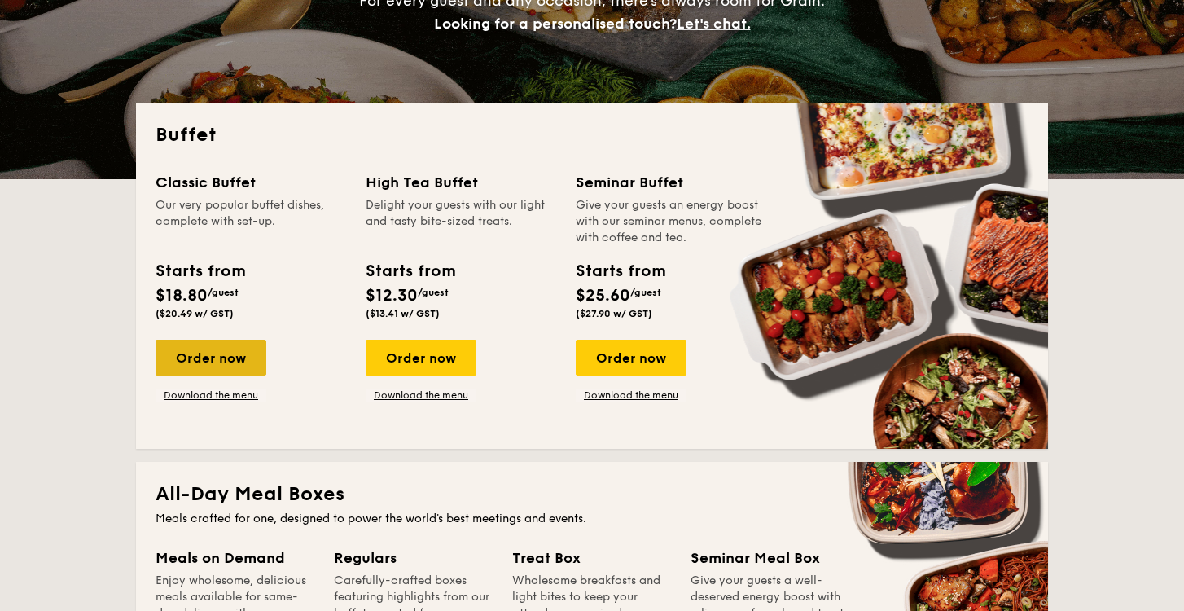 The width and height of the screenshot is (1184, 611). I want to click on div: Seminar Meal Box, so click(770, 558).